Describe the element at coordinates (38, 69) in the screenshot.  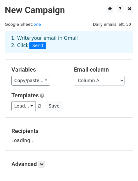
I see `h5: Variables` at that location.